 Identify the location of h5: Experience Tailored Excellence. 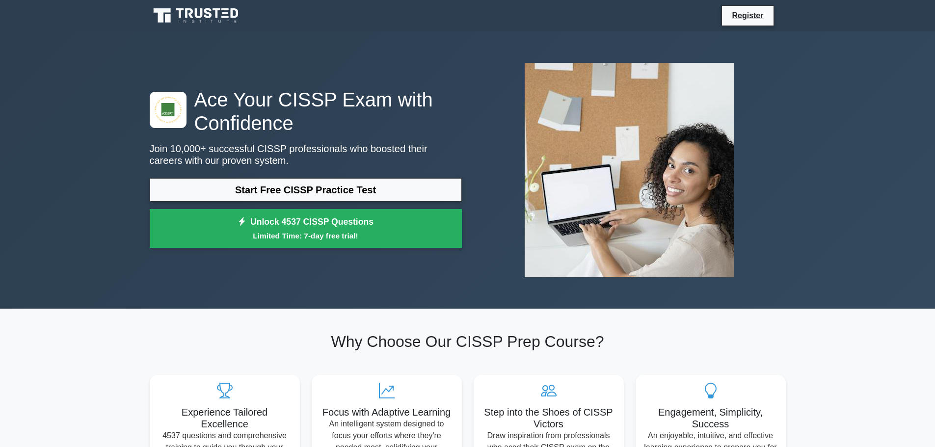
(225, 418).